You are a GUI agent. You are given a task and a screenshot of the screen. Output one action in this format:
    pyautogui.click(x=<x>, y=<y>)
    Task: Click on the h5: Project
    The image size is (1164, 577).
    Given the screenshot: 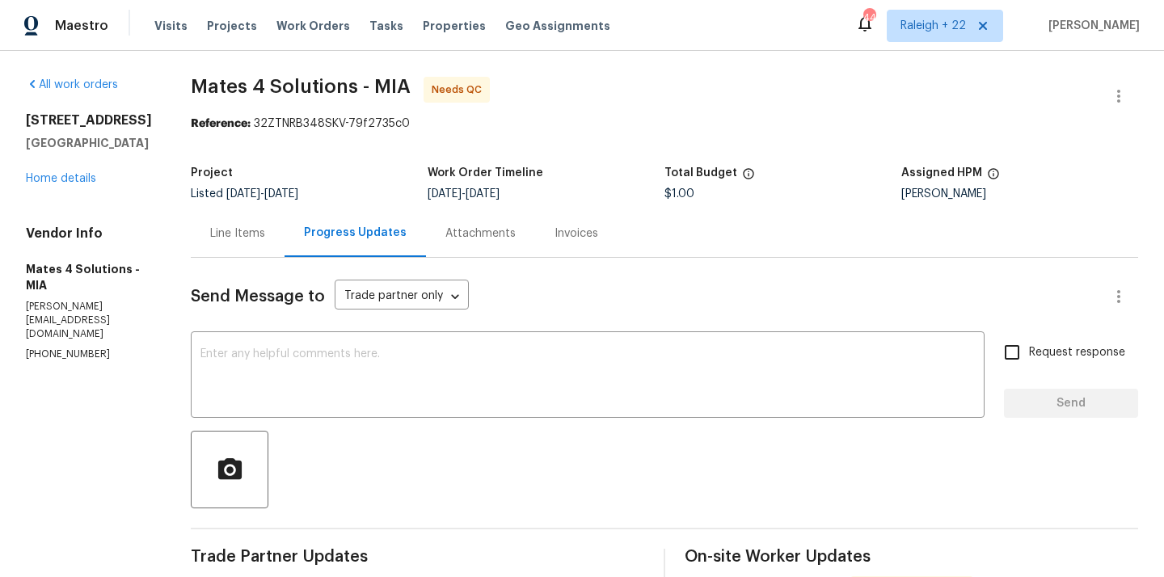 What is the action you would take?
    pyautogui.click(x=212, y=173)
    